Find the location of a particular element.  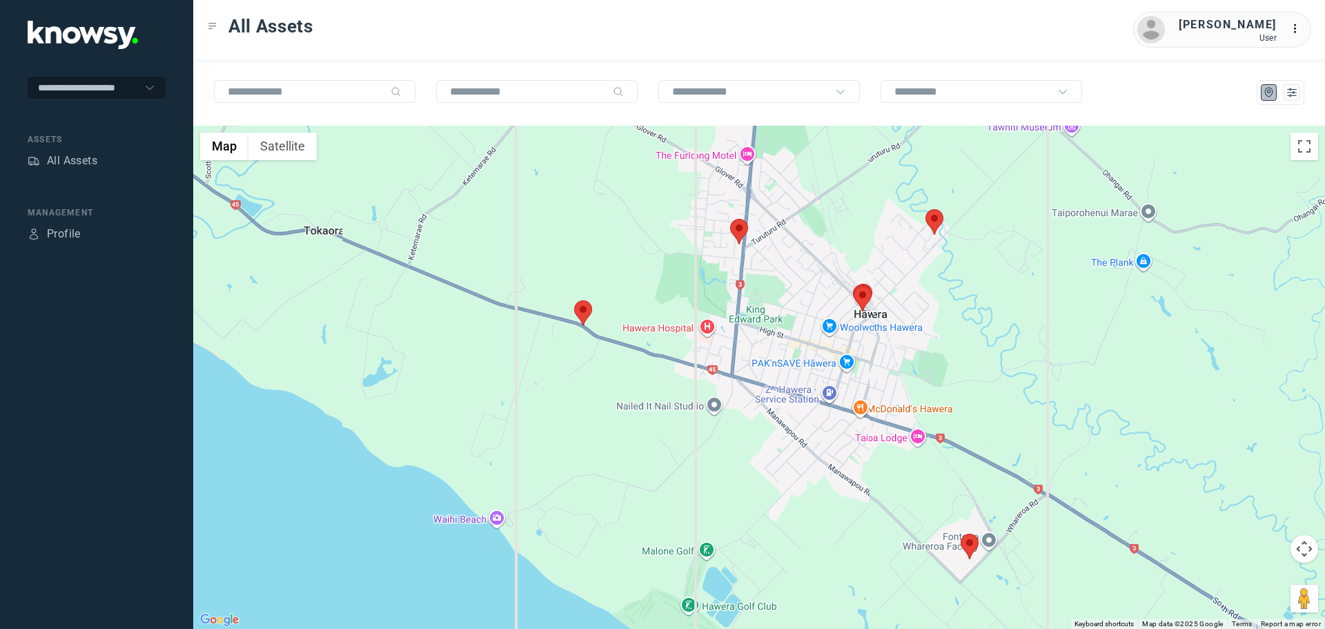

button: Map camera controls is located at coordinates (1304, 549).